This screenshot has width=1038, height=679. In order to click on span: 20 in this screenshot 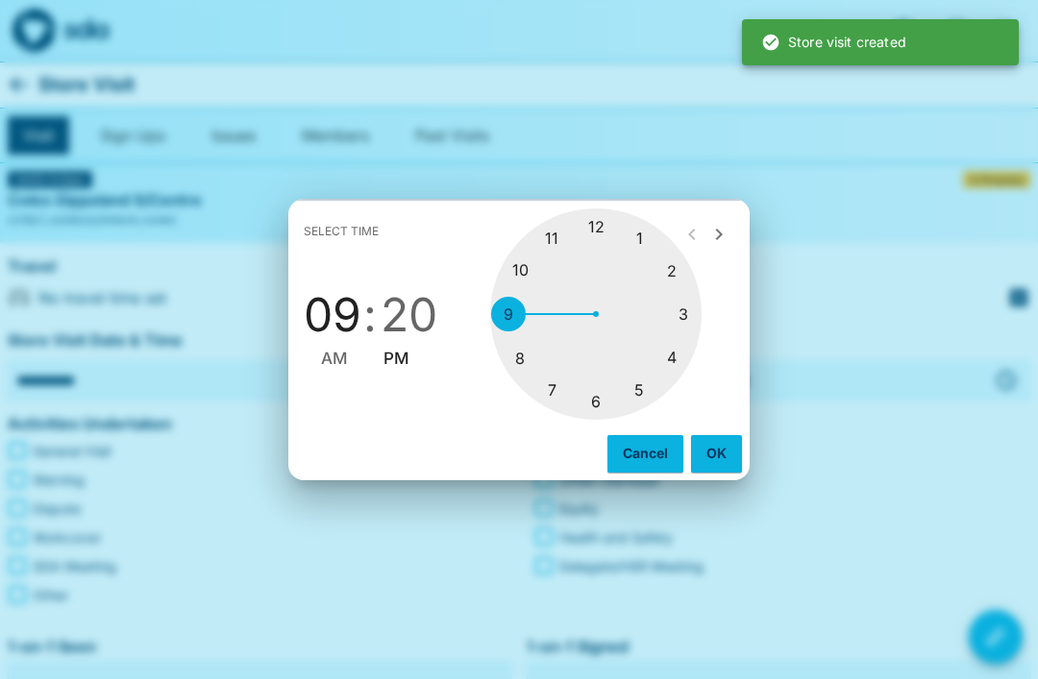, I will do `click(408, 315)`.